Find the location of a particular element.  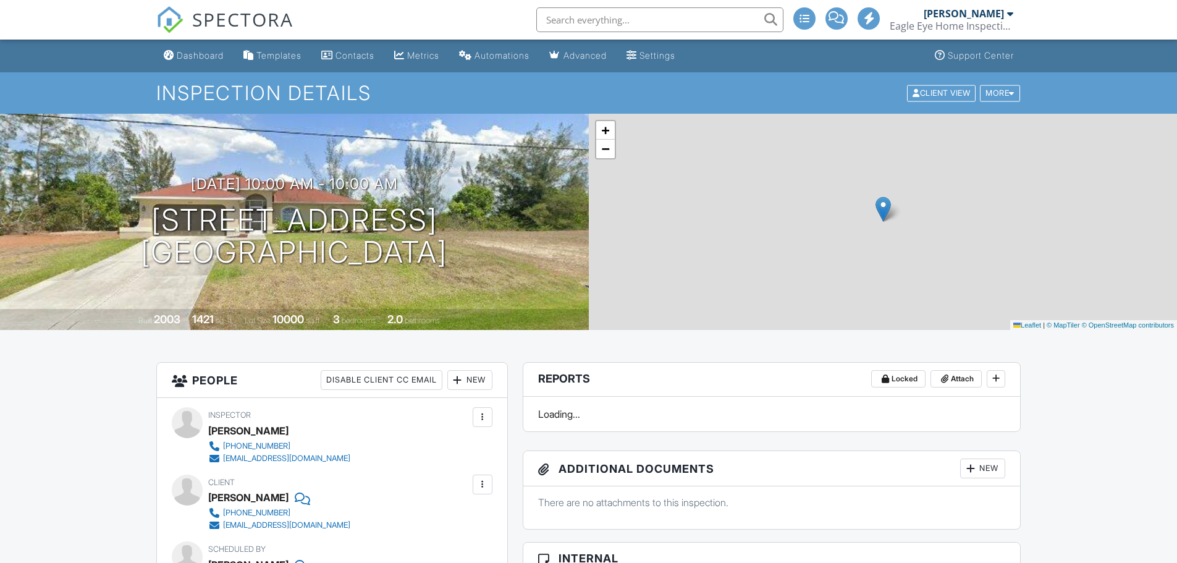

a: Contacts is located at coordinates (348, 56).